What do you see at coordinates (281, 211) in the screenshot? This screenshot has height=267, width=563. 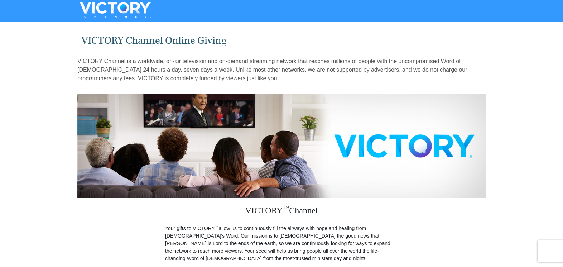 I see `h3: VICTORY Channel` at bounding box center [281, 211].